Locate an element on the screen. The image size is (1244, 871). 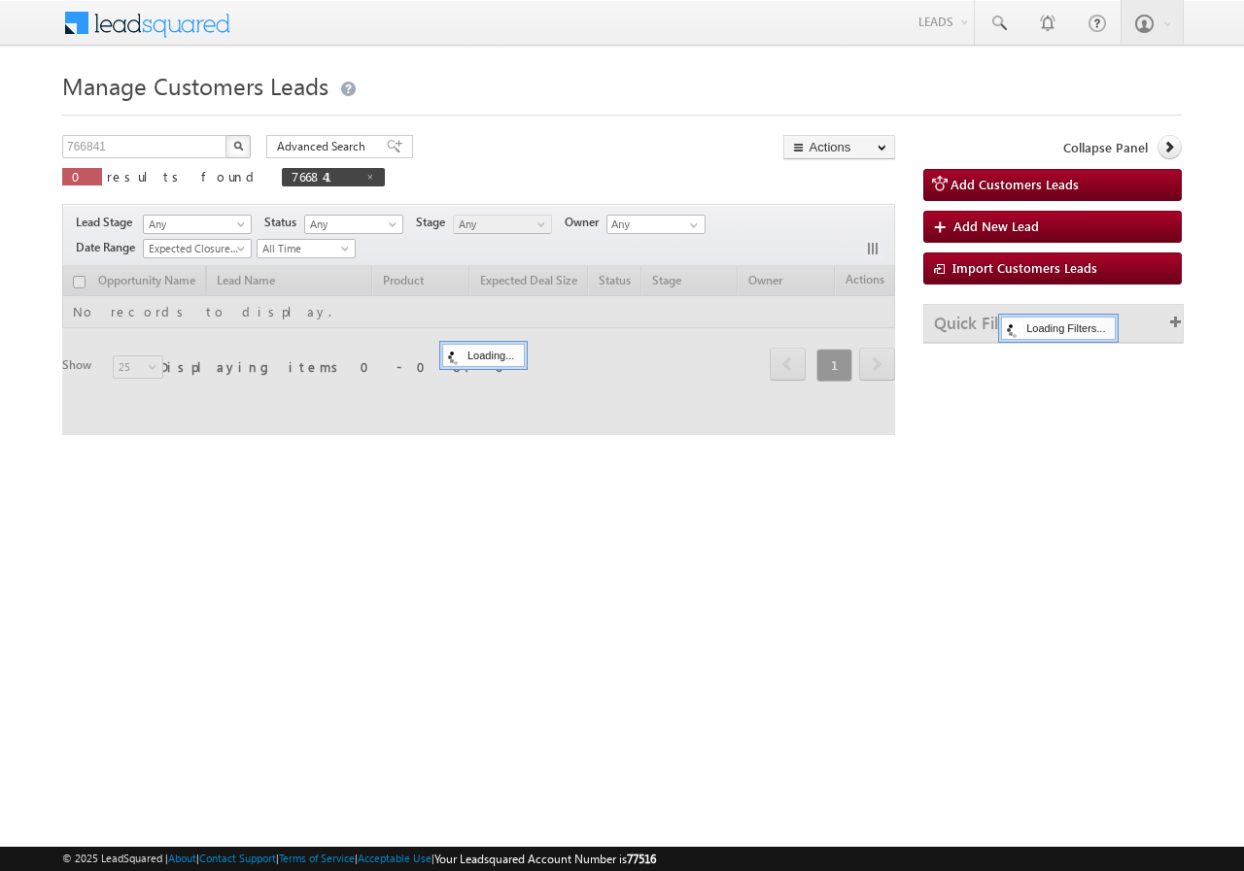
span: Expected Closure Date is located at coordinates (194, 249).